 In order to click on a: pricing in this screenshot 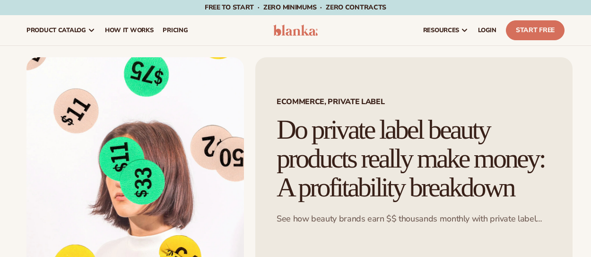, I will do `click(175, 30)`.